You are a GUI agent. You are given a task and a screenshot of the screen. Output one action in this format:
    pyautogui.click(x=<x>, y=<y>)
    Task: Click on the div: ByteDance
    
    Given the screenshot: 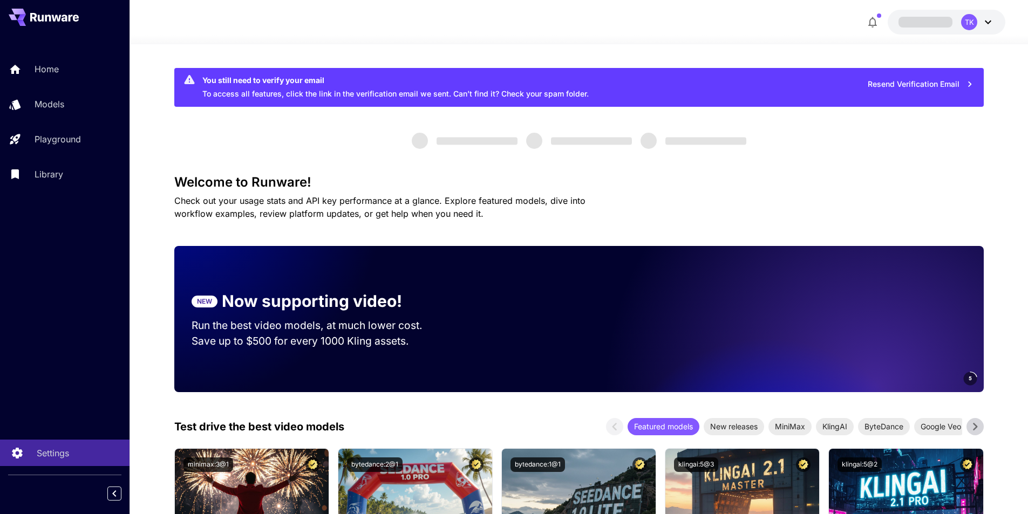 What is the action you would take?
    pyautogui.click(x=884, y=427)
    